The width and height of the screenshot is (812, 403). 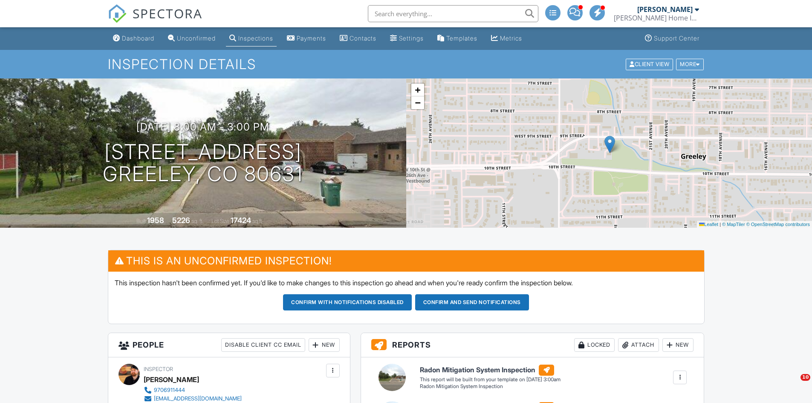 I want to click on div: Inspections, so click(x=256, y=38).